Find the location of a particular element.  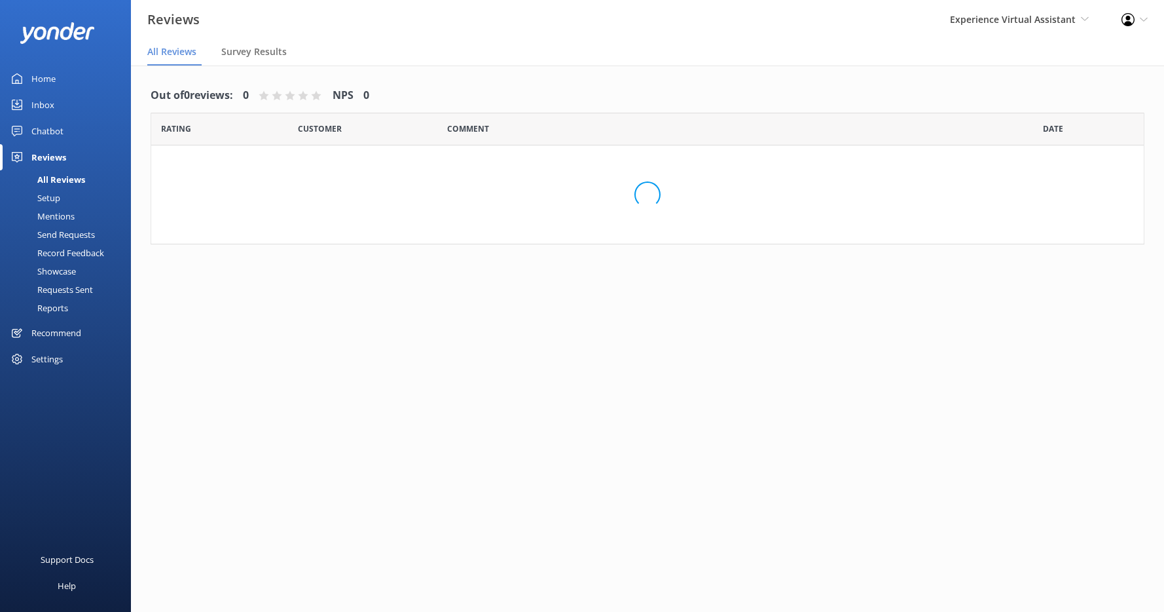

div: Mentions is located at coordinates (41, 216).